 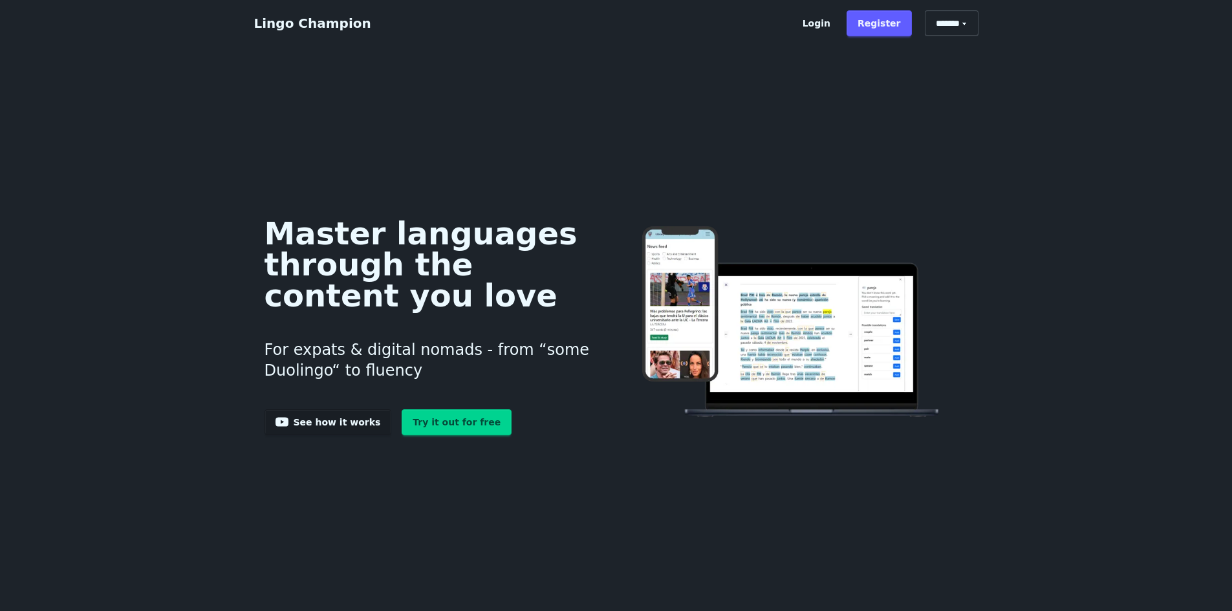 What do you see at coordinates (816, 23) in the screenshot?
I see `a: Login` at bounding box center [816, 23].